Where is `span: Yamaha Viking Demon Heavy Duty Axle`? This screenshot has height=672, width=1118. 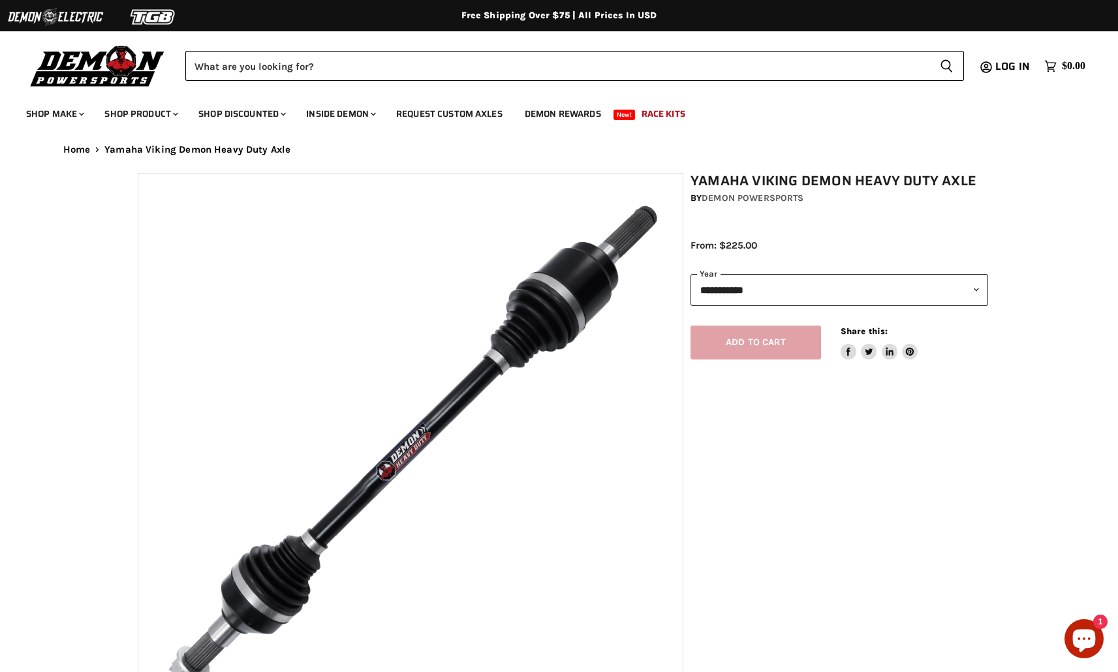 span: Yamaha Viking Demon Heavy Duty Axle is located at coordinates (197, 150).